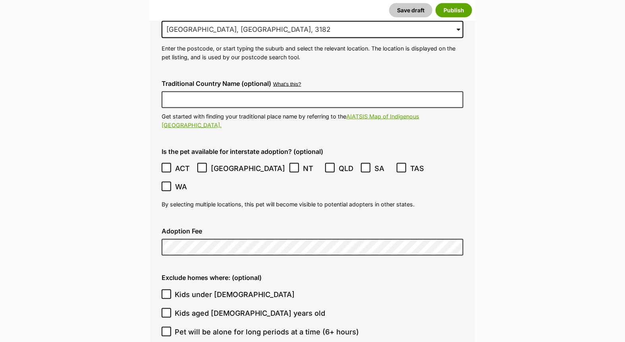 This screenshot has height=342, width=625. I want to click on span: NT, so click(312, 168).